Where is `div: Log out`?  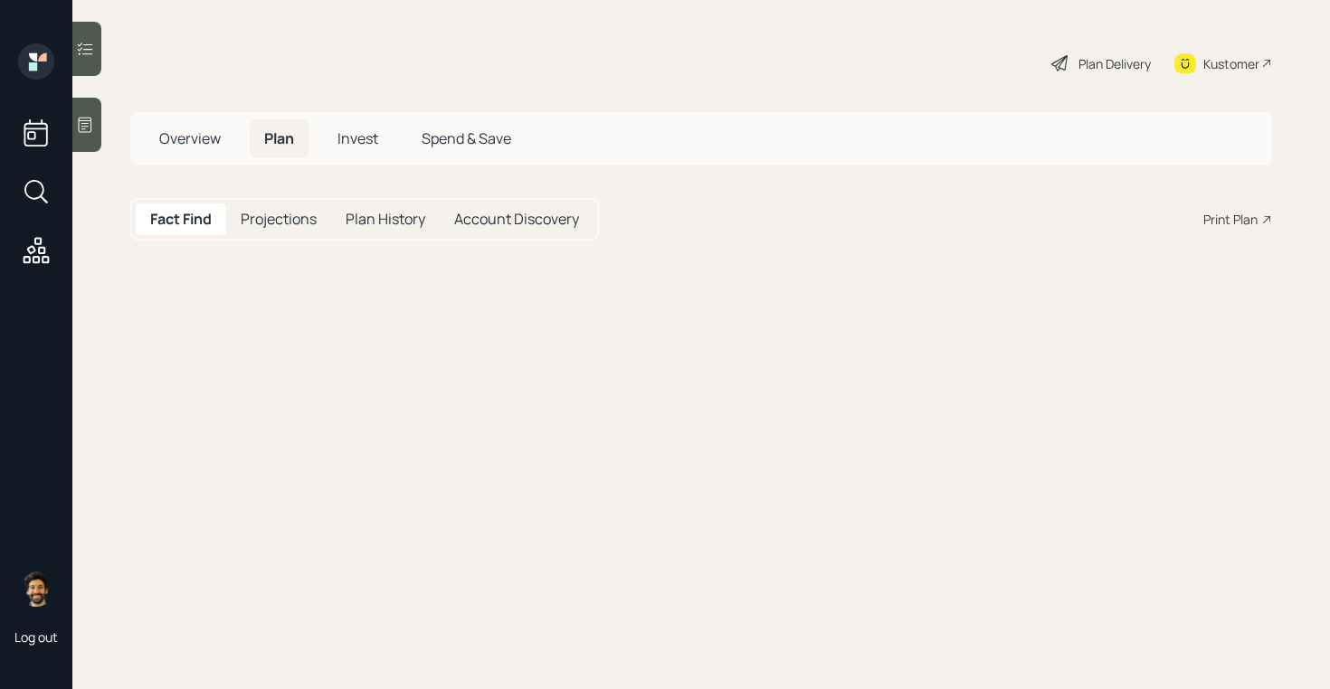 div: Log out is located at coordinates (36, 637).